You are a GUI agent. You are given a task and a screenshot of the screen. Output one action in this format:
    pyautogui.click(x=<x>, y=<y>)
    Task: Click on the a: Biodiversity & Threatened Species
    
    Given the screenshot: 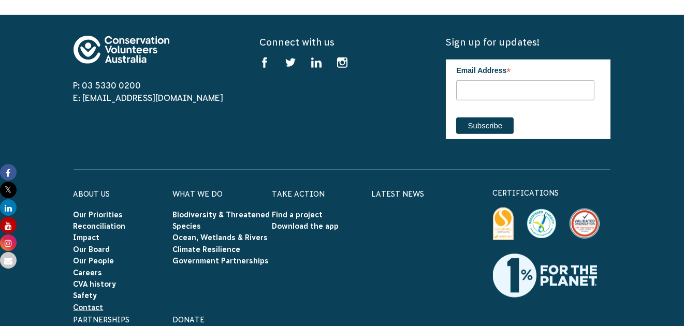 What is the action you would take?
    pyautogui.click(x=222, y=221)
    